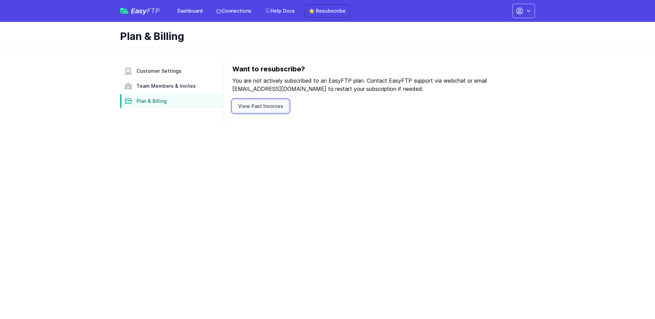  I want to click on img: easyftp_logo.png, so click(124, 11).